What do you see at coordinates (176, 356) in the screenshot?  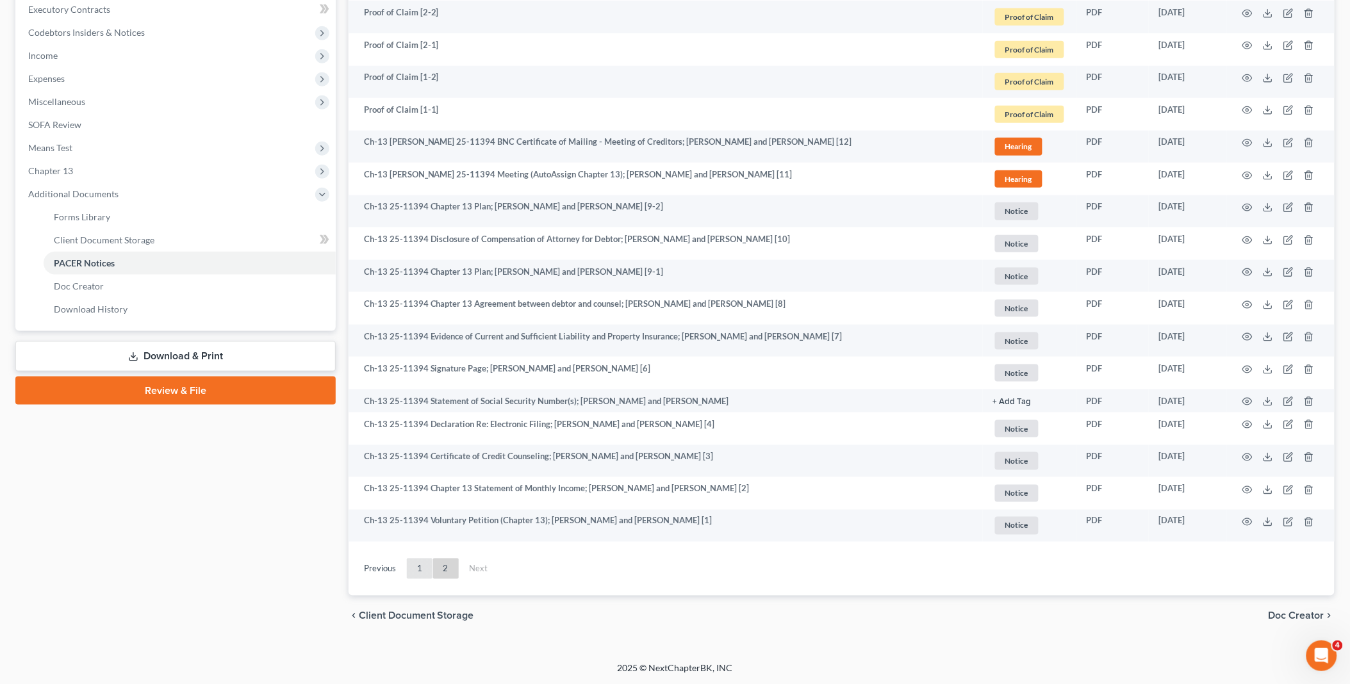 I see `a: Download & Print` at bounding box center [176, 356].